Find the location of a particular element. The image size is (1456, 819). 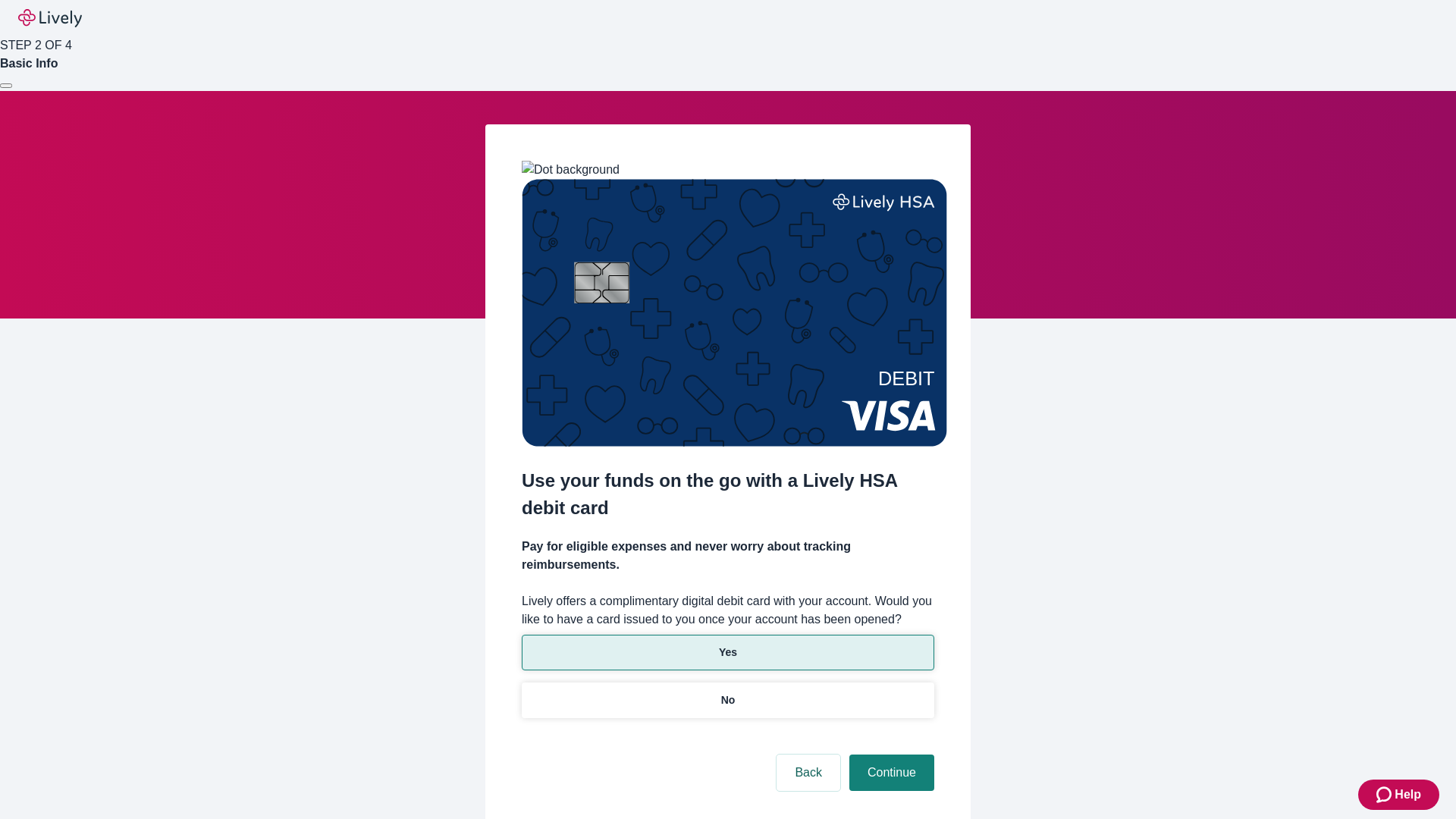

button: Yes is located at coordinates (728, 652).